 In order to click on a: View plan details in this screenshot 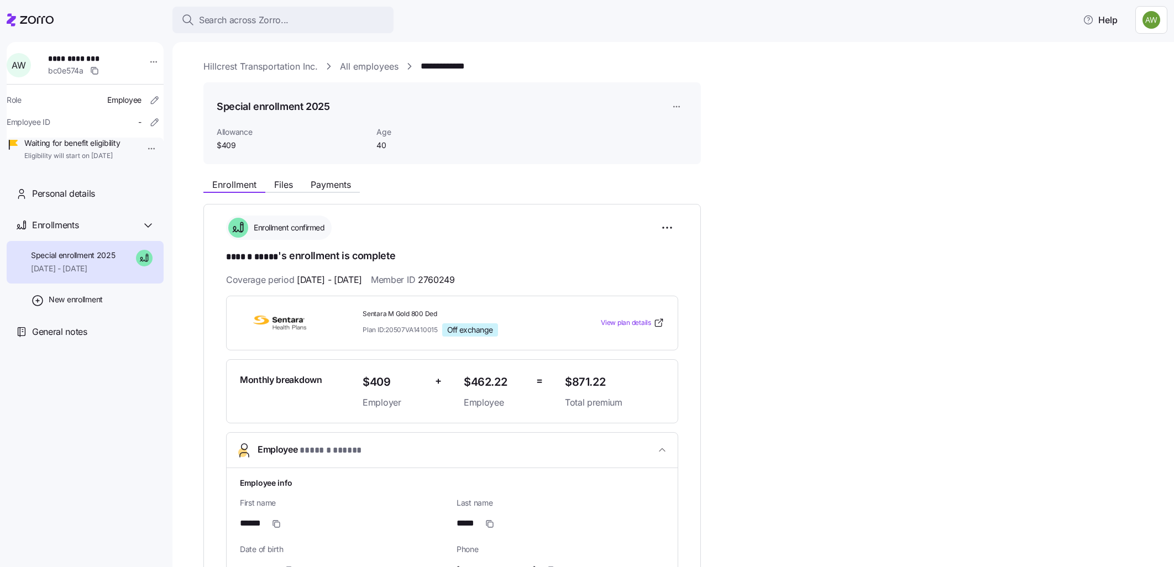, I will do `click(632, 323)`.